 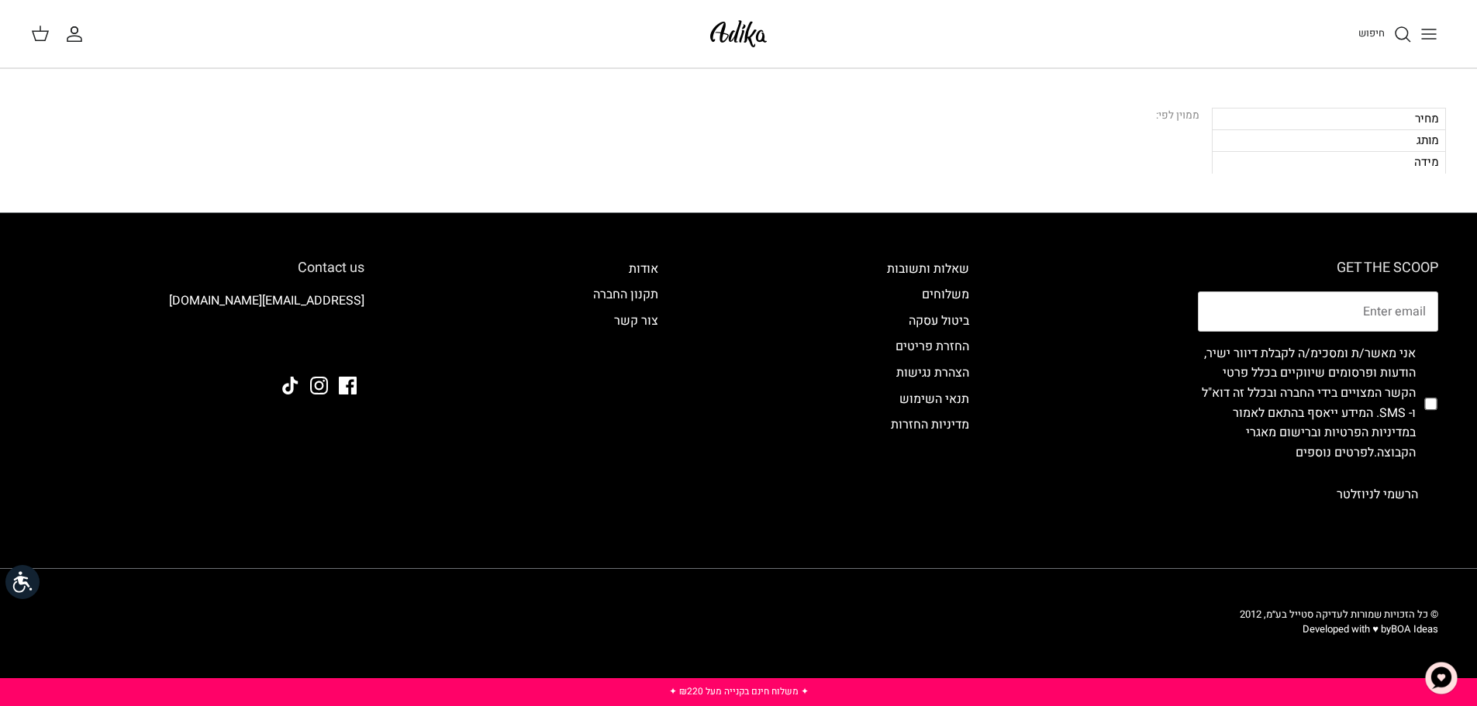 What do you see at coordinates (1329, 162) in the screenshot?
I see `div: מידה` at bounding box center [1329, 162].